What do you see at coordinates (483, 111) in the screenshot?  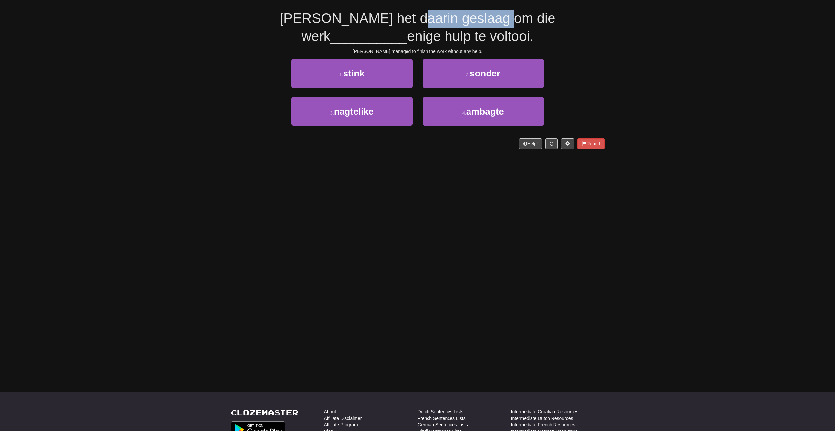 I see `button: 4.ambagte` at bounding box center [483, 111].